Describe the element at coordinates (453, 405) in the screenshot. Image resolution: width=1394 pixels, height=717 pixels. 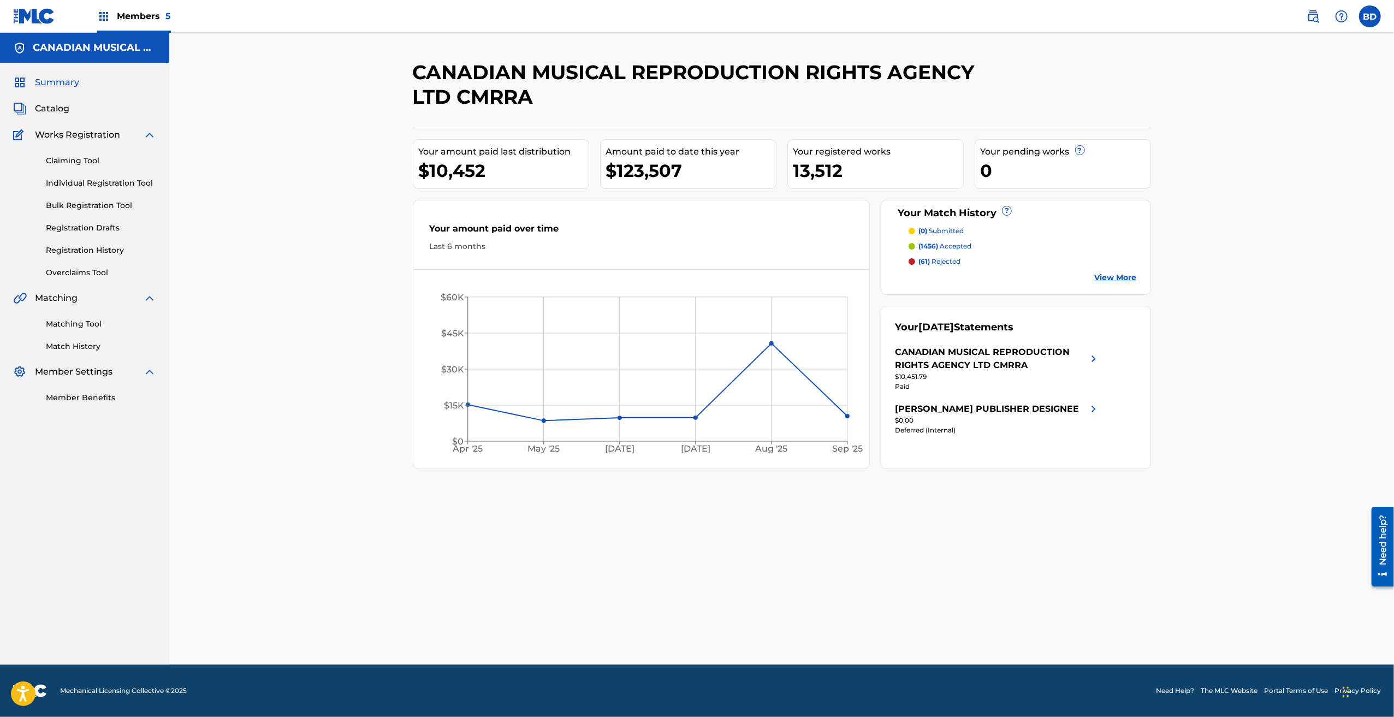
I see `tspan: $15K` at that location.